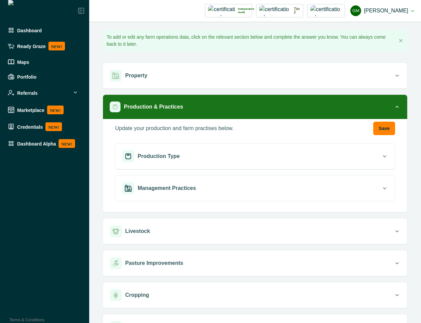 The width and height of the screenshot is (421, 323). I want to click on a: Dashboard, so click(44, 30).